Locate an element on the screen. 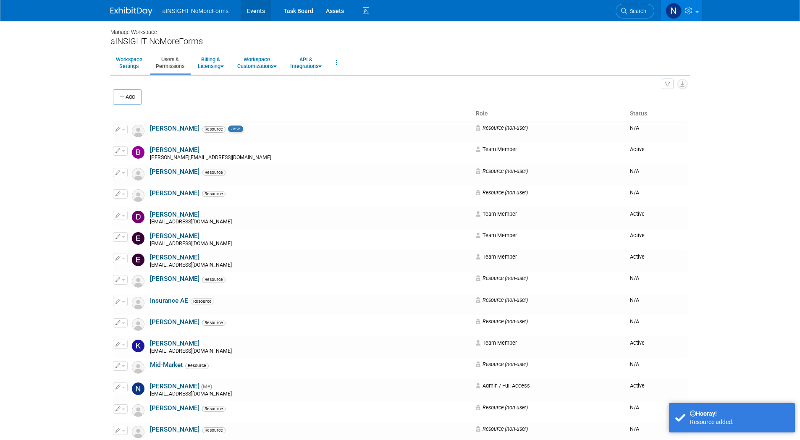 This screenshot has height=440, width=800. th: Status is located at coordinates (657, 114).